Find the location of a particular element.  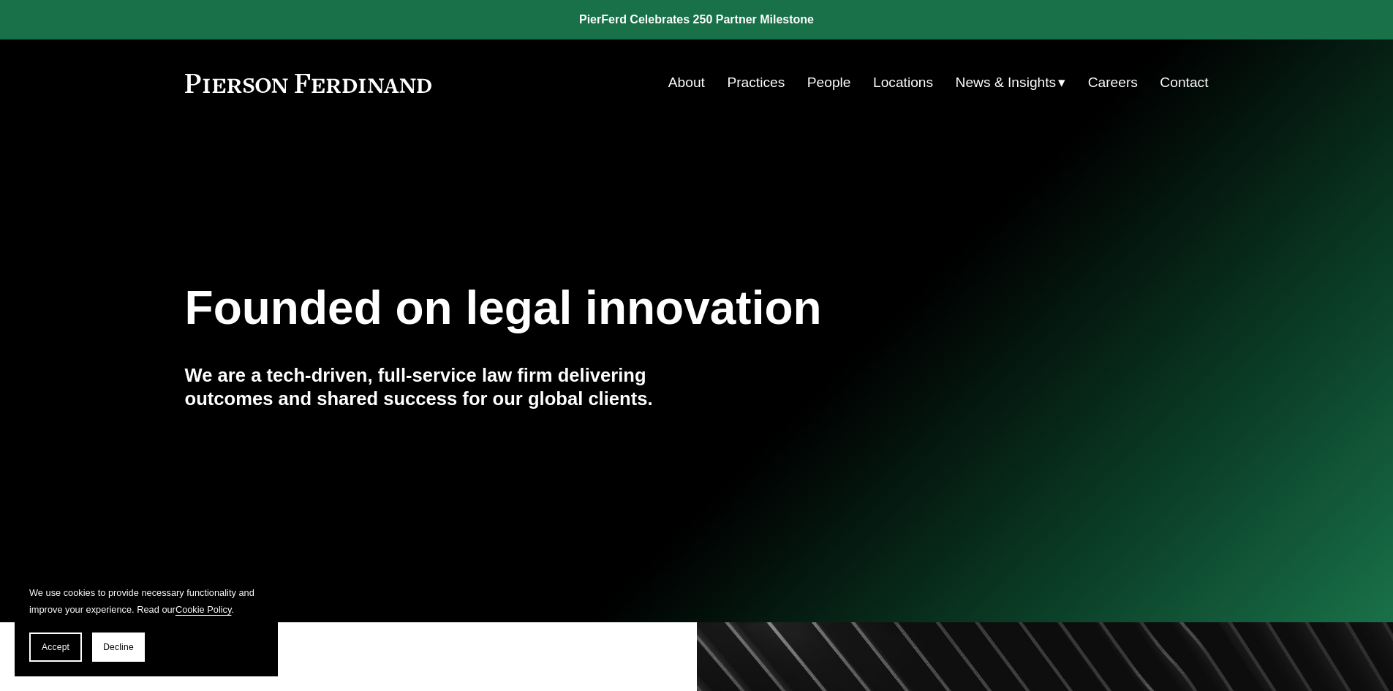

p: We use cookies to provide necessary functionality and improve your experience. Read our . is located at coordinates (146, 601).